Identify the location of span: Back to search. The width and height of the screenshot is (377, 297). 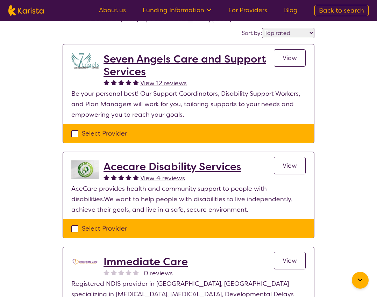
(341, 10).